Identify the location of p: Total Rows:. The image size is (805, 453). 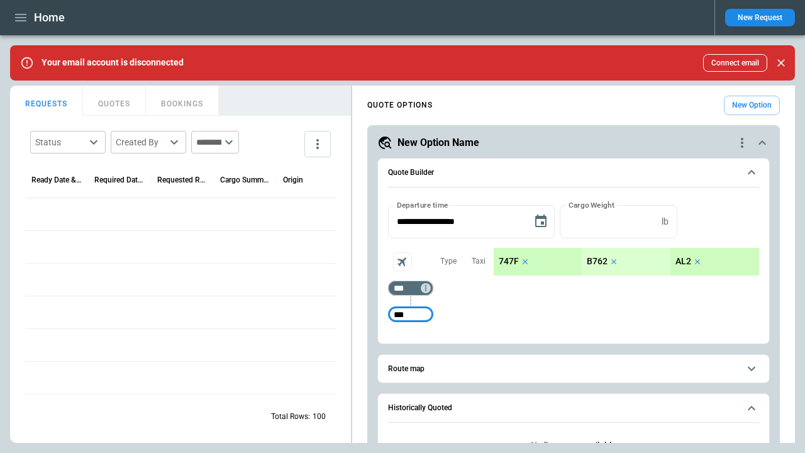
(290, 416).